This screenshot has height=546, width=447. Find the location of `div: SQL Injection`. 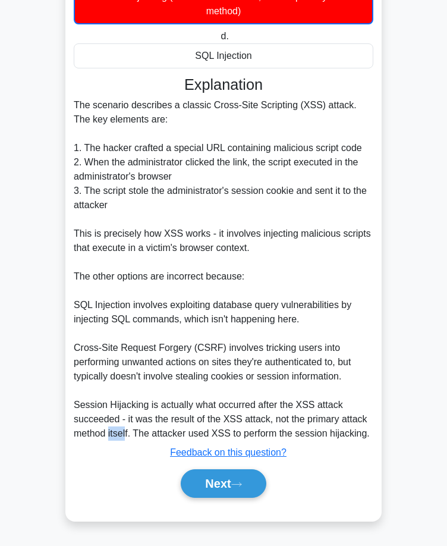

div: SQL Injection is located at coordinates (224, 56).